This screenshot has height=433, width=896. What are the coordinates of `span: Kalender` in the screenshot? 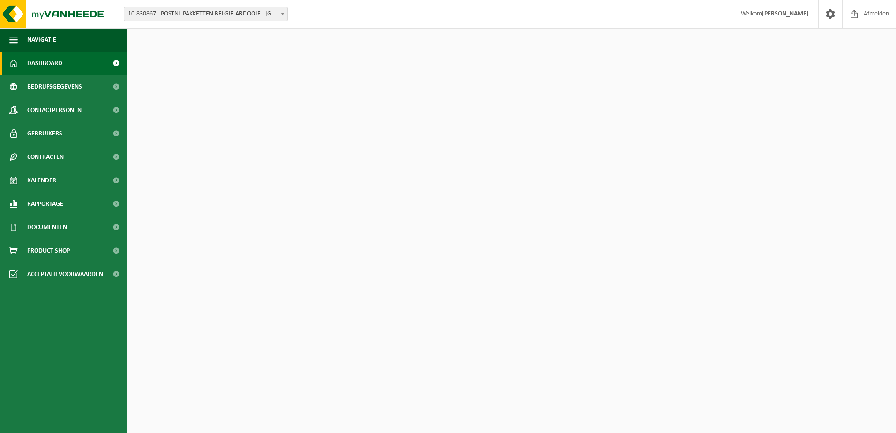 It's located at (42, 180).